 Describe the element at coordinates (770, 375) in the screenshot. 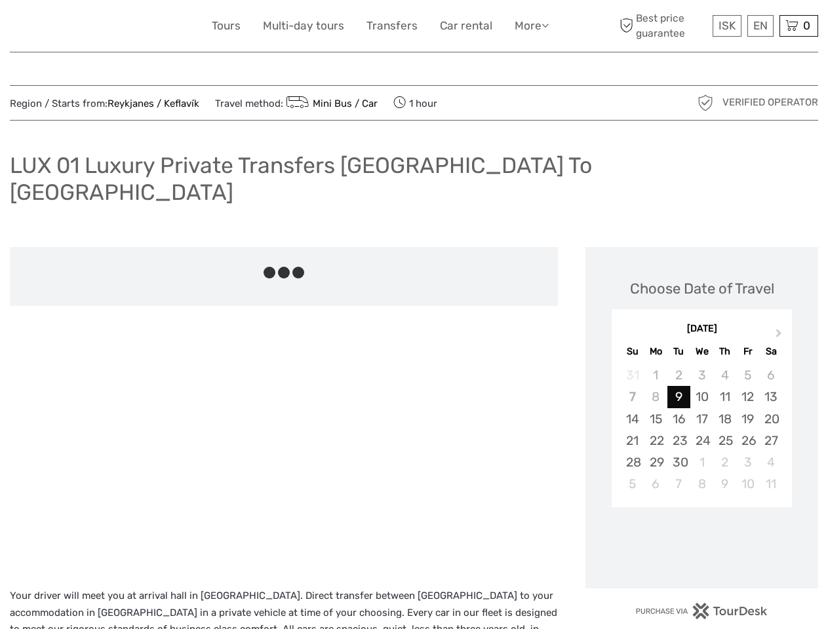

I see `div: Not available Saturday, September 6th, 2025` at that location.